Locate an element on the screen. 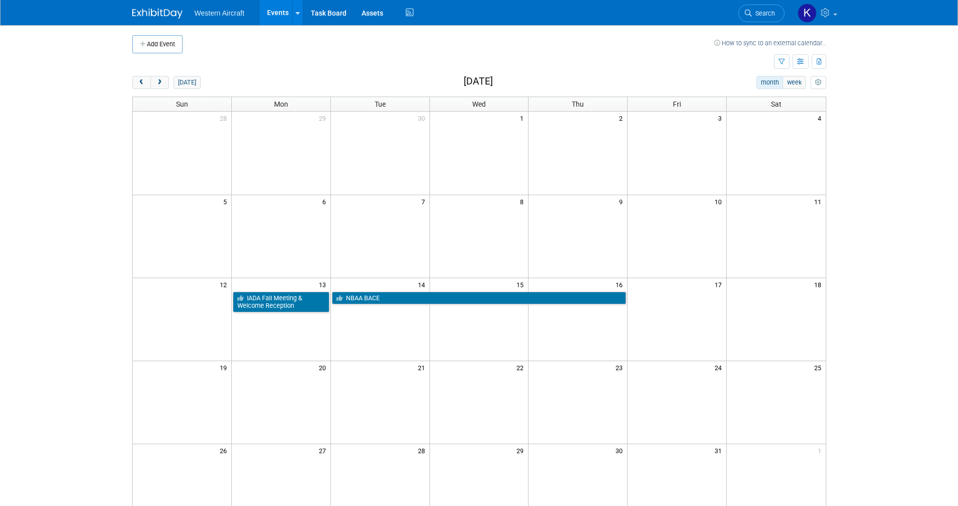  span: 4 is located at coordinates (821, 118).